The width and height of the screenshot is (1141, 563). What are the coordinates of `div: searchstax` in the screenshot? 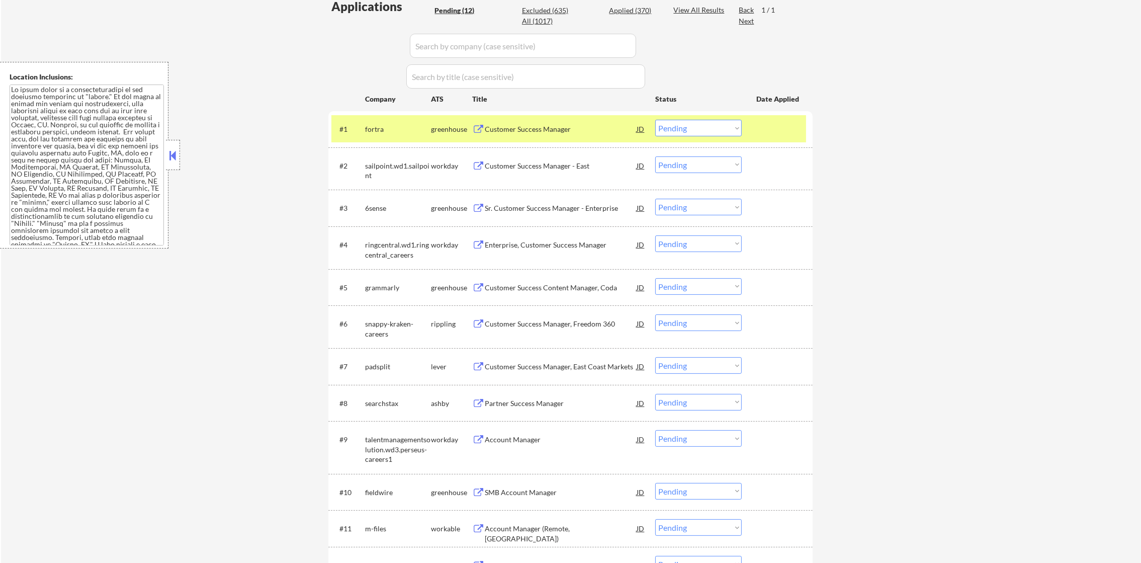 It's located at (398, 403).